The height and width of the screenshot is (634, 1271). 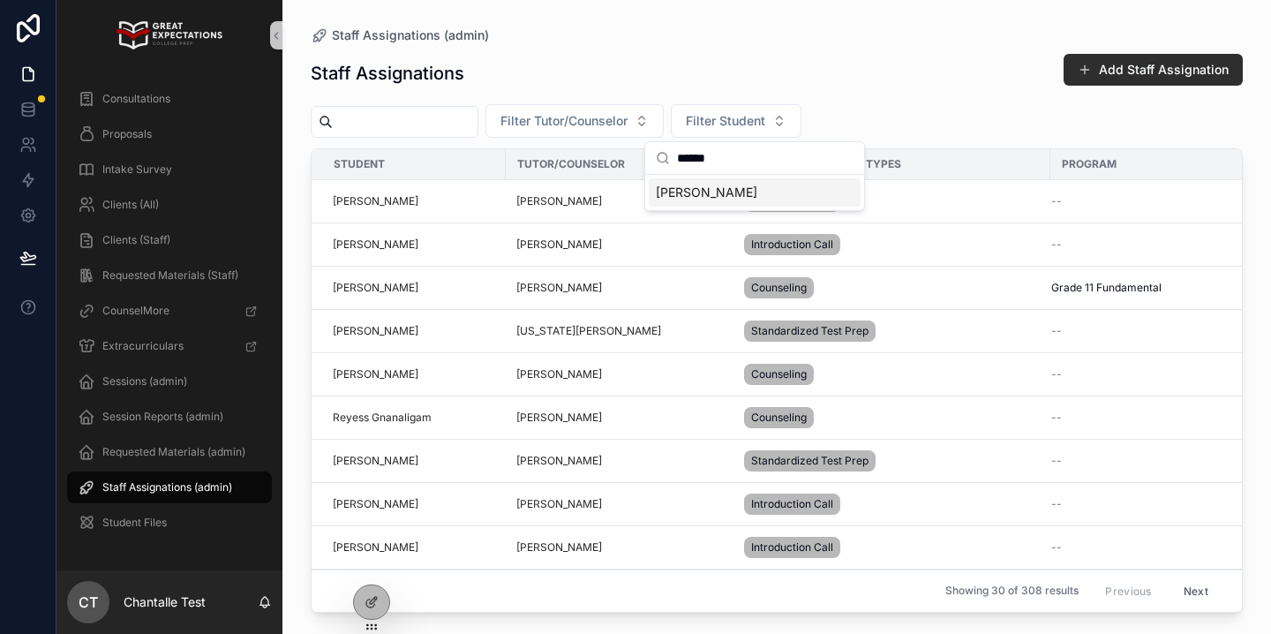 I want to click on a: Reyess Gnanaligam, so click(x=414, y=417).